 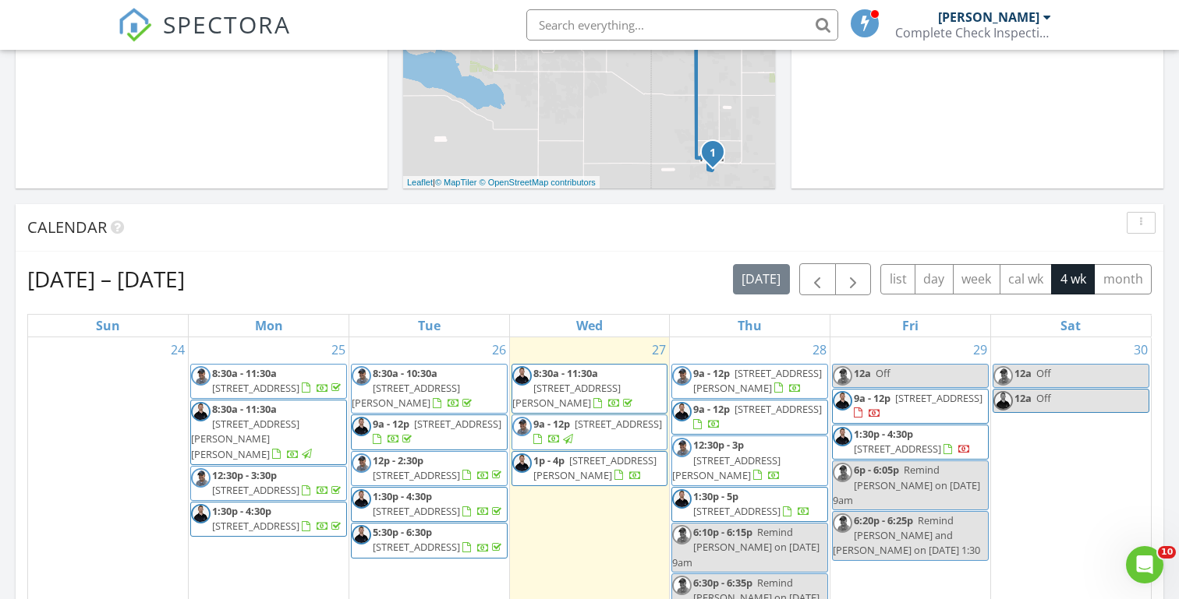 What do you see at coordinates (713, 154) in the screenshot?
I see `i: 1` at bounding box center [713, 154].